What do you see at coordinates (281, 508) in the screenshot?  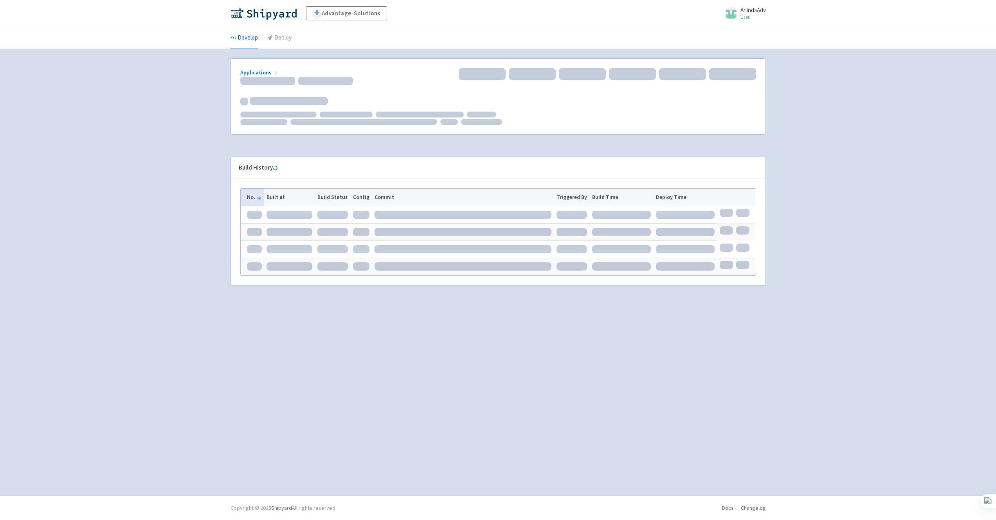 I see `a: Shipyard` at bounding box center [281, 508].